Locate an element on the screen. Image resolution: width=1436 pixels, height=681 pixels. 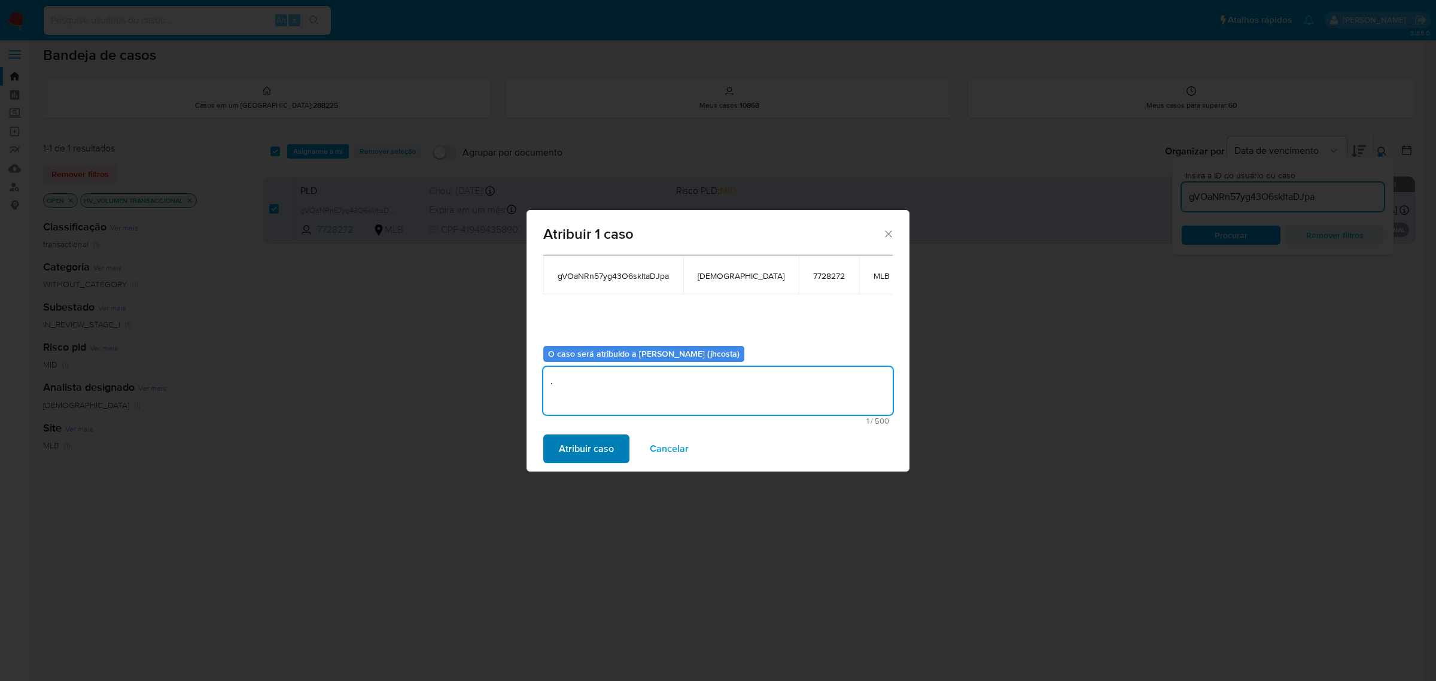
span: Máximo de 500 caracteres is located at coordinates (718, 421).